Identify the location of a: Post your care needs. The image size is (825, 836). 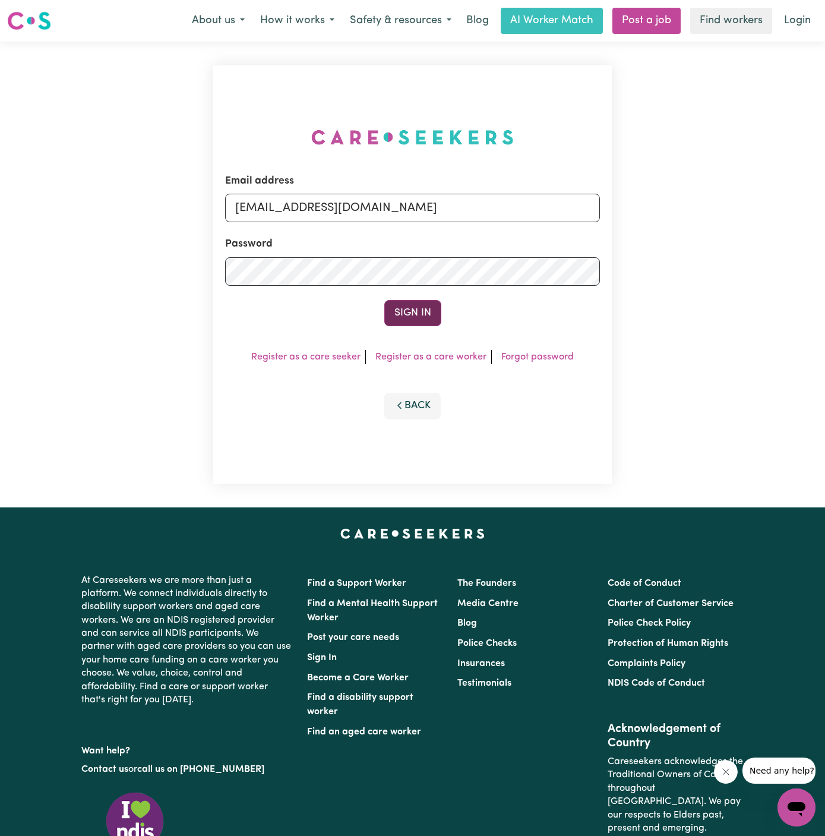
(353, 637).